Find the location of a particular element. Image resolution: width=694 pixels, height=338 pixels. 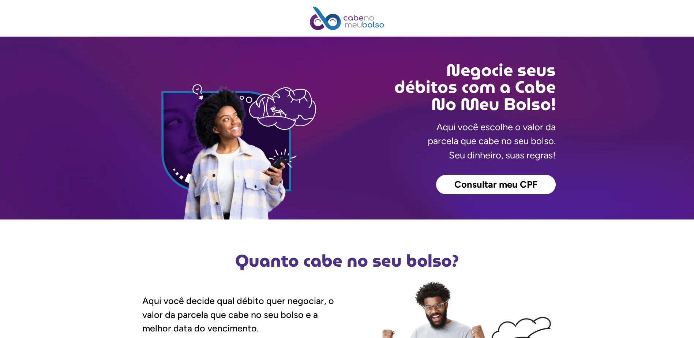

a: Consultar meu CPF is located at coordinates (496, 185).